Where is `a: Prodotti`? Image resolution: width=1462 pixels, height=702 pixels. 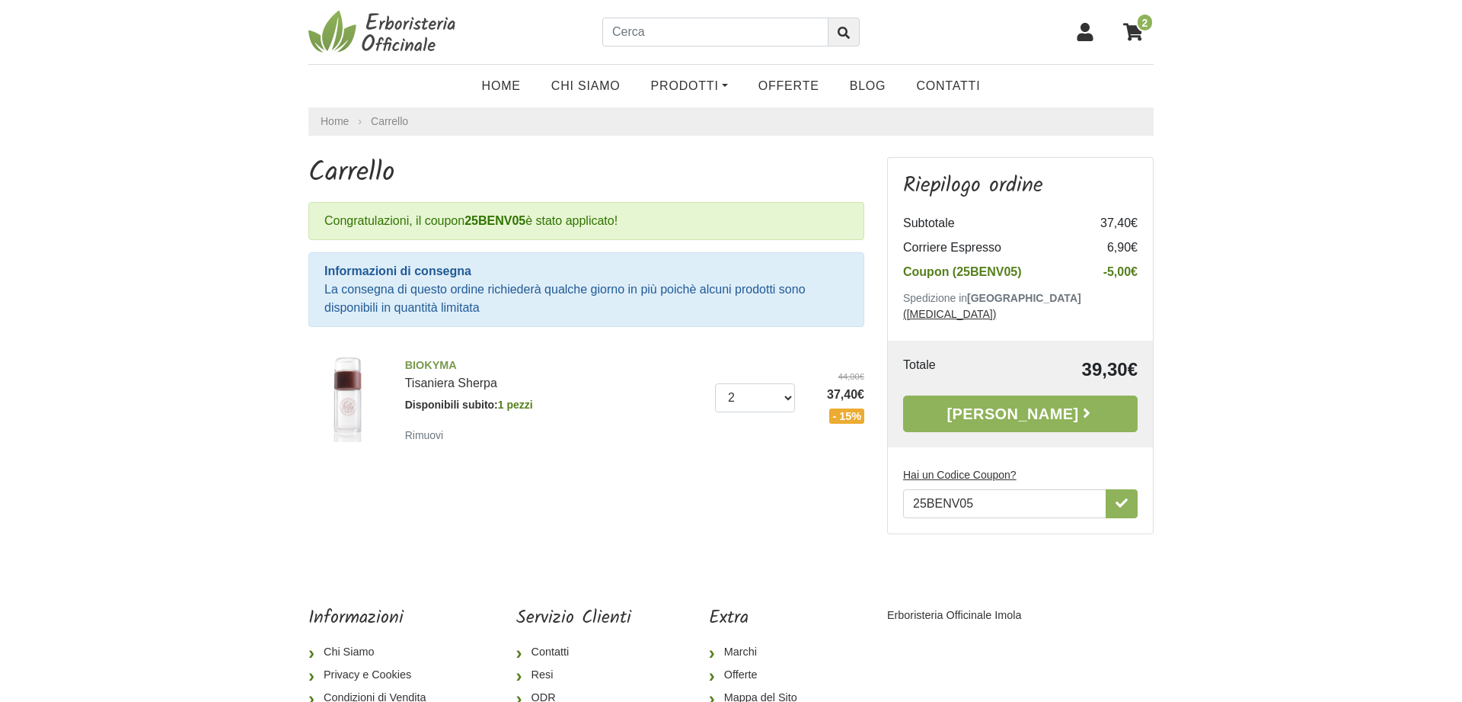 a: Prodotti is located at coordinates (689, 86).